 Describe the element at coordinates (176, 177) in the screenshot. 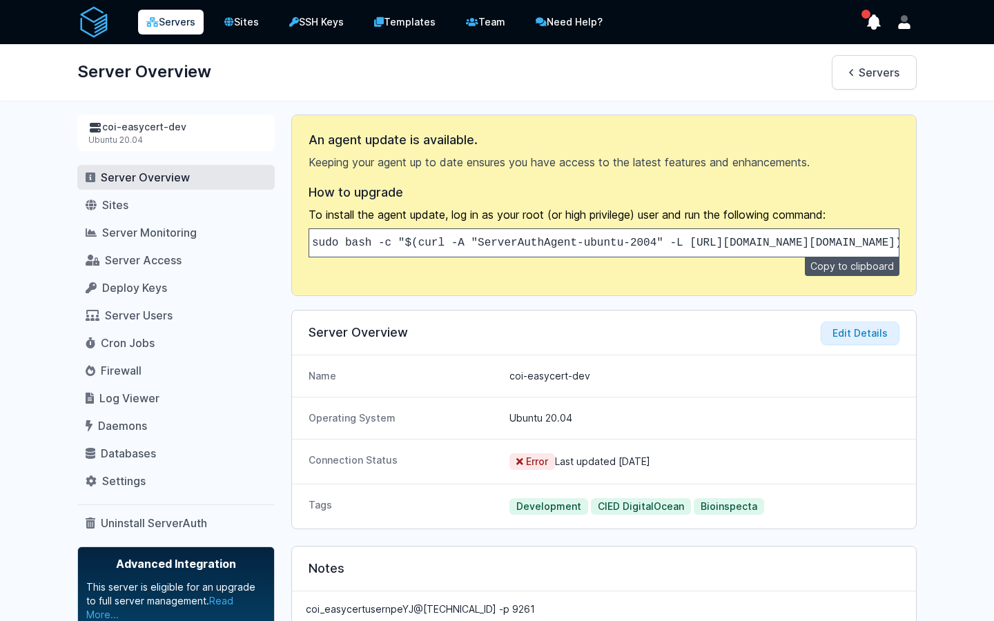

I see `a: Server Overview` at that location.